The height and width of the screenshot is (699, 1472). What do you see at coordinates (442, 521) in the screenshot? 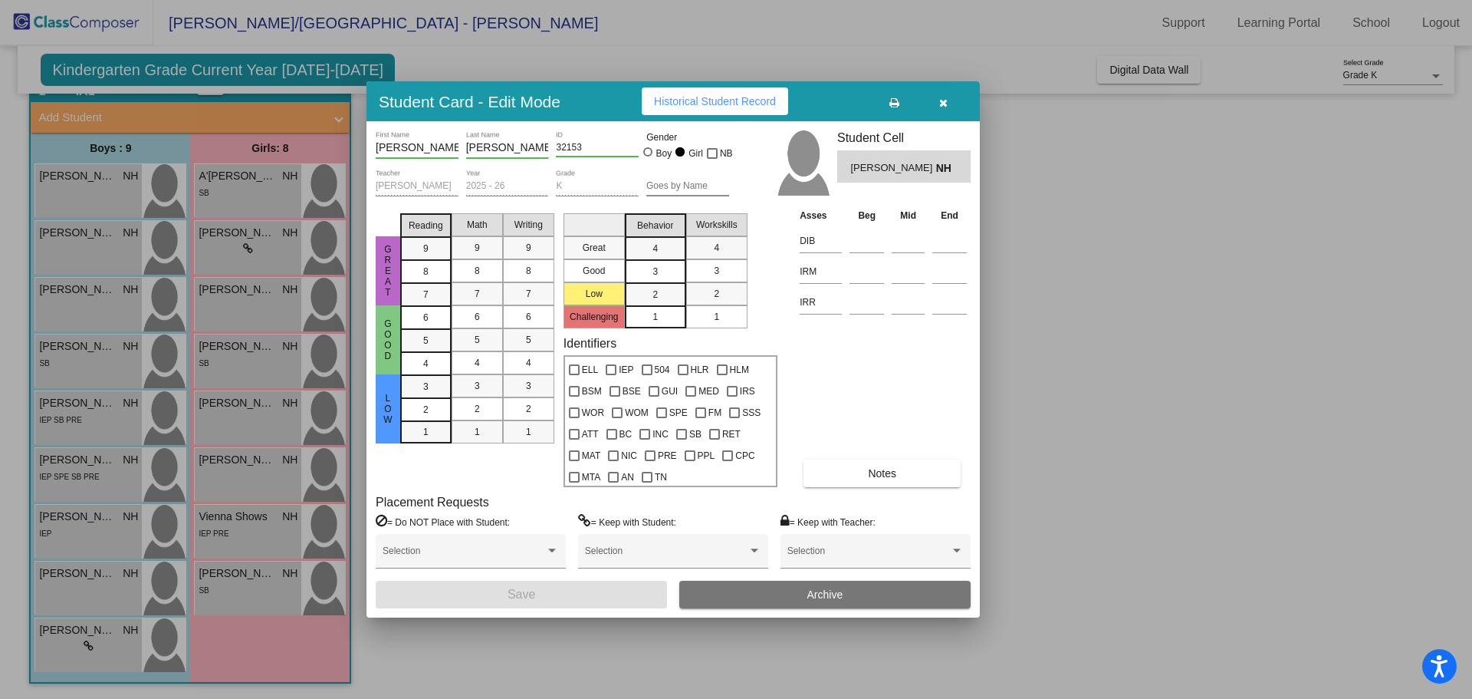
I see `label: = Do NOT Place with Student:` at bounding box center [442, 521].